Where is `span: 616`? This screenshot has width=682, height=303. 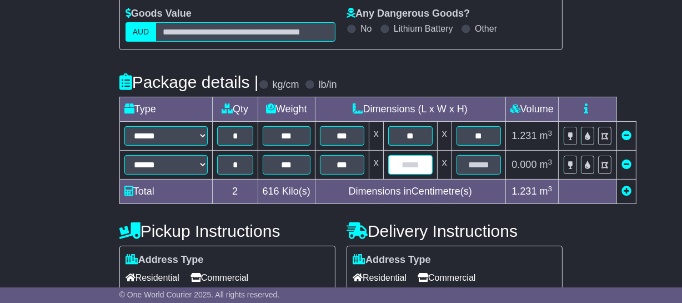
span: 616 is located at coordinates (271, 191).